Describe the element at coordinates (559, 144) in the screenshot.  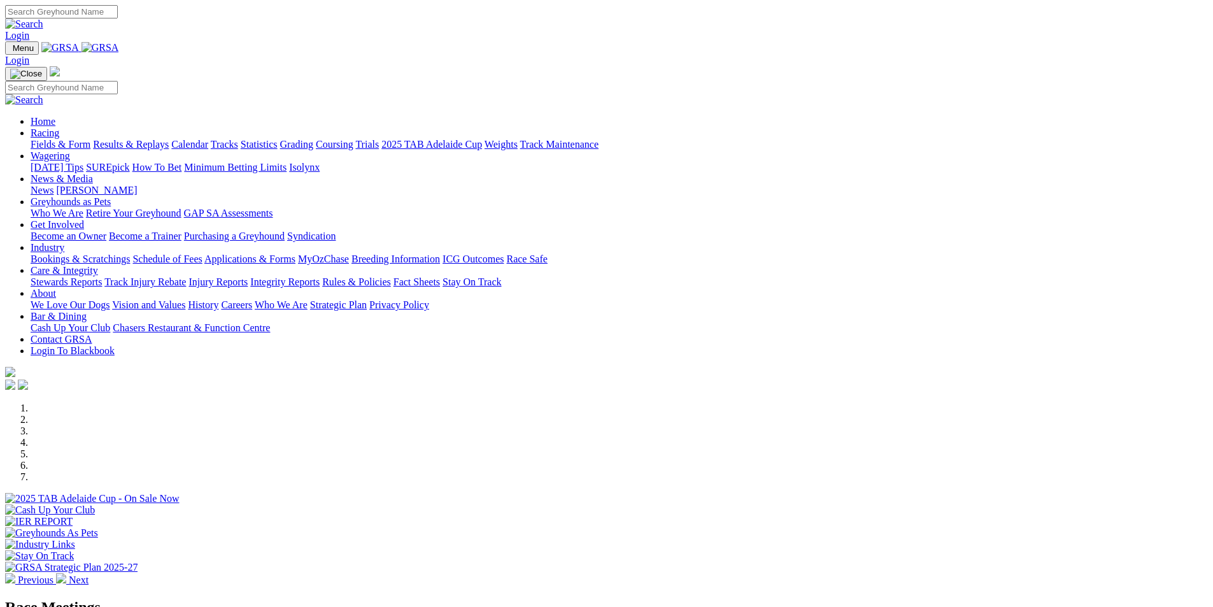
I see `a: Track Maintenance` at that location.